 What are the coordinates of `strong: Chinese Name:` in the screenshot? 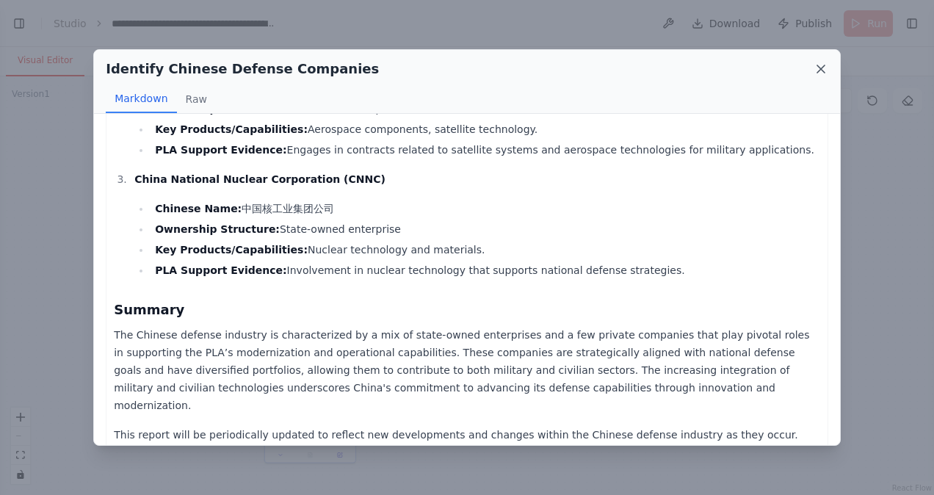 It's located at (198, 208).